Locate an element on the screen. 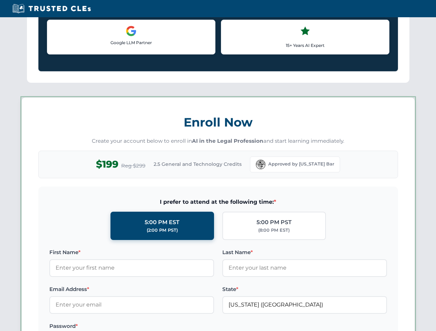 The height and width of the screenshot is (331, 436). span: 2.5 General and Technology Credits is located at coordinates (197, 164).